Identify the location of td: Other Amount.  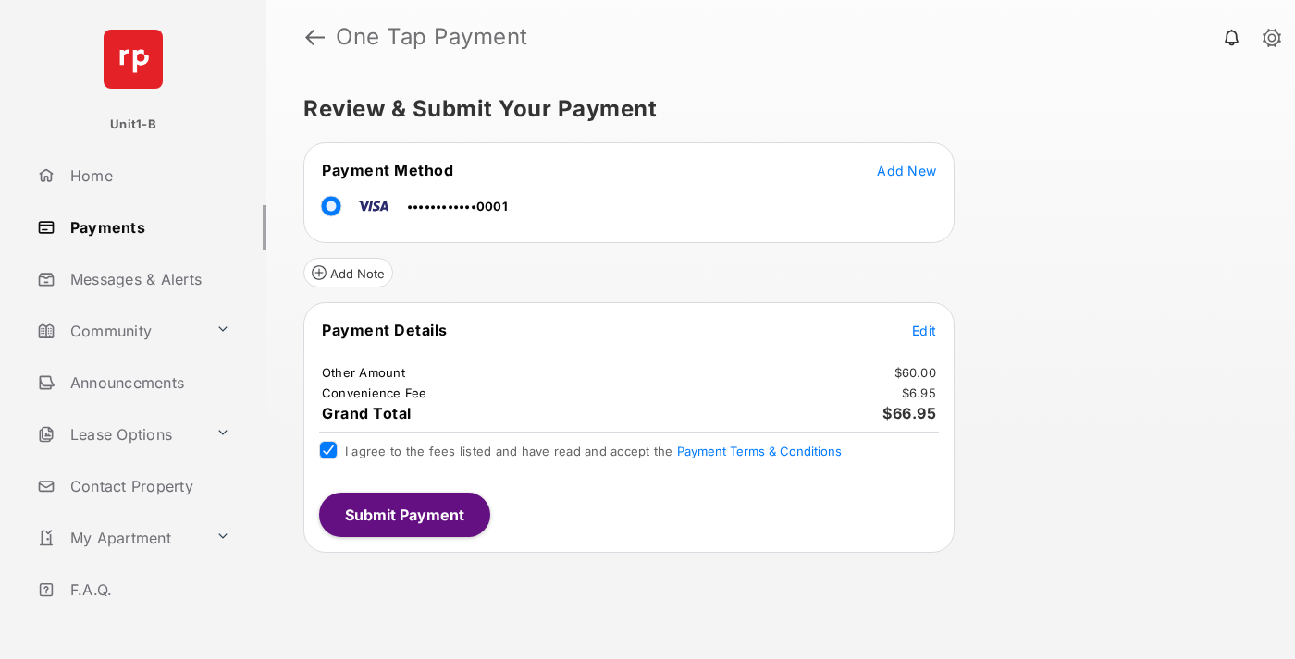
(363, 373).